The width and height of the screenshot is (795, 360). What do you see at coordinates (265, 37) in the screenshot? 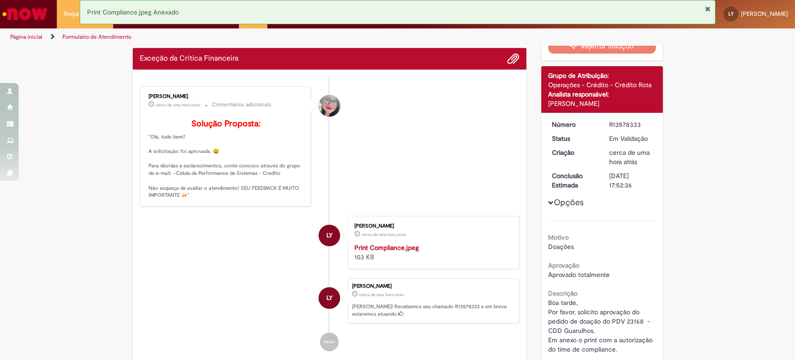
I see `ul: Trilhas de página` at bounding box center [265, 37].